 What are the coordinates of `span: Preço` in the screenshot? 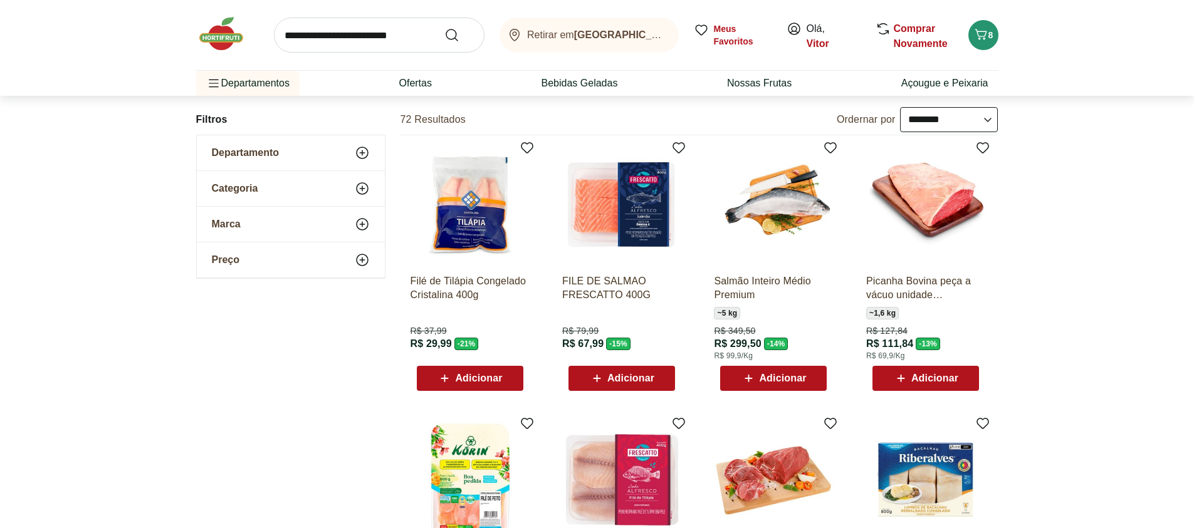 It's located at (226, 260).